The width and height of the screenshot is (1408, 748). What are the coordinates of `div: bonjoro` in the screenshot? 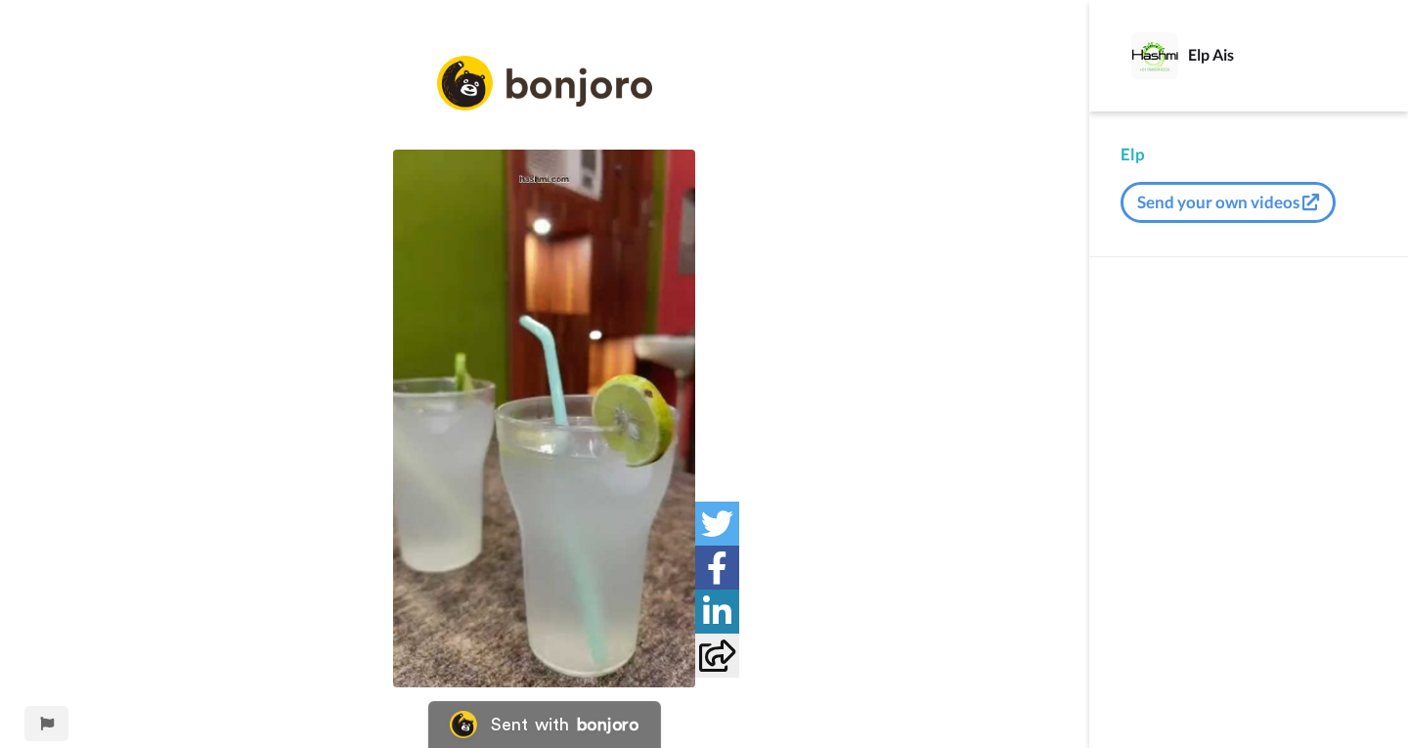 It's located at (608, 725).